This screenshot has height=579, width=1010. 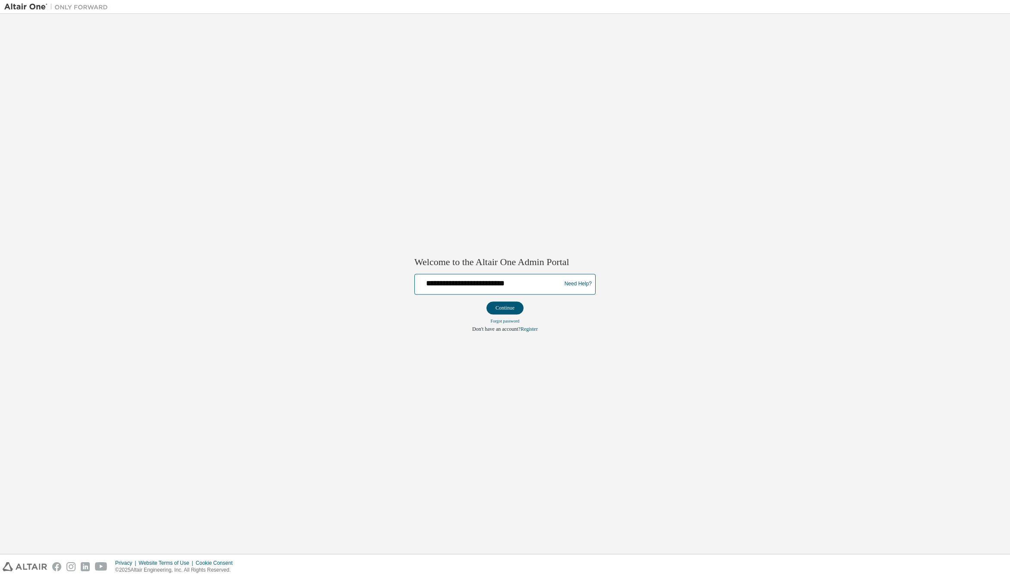 What do you see at coordinates (497, 329) in the screenshot?
I see `span: Don't have an account?` at bounding box center [497, 329].